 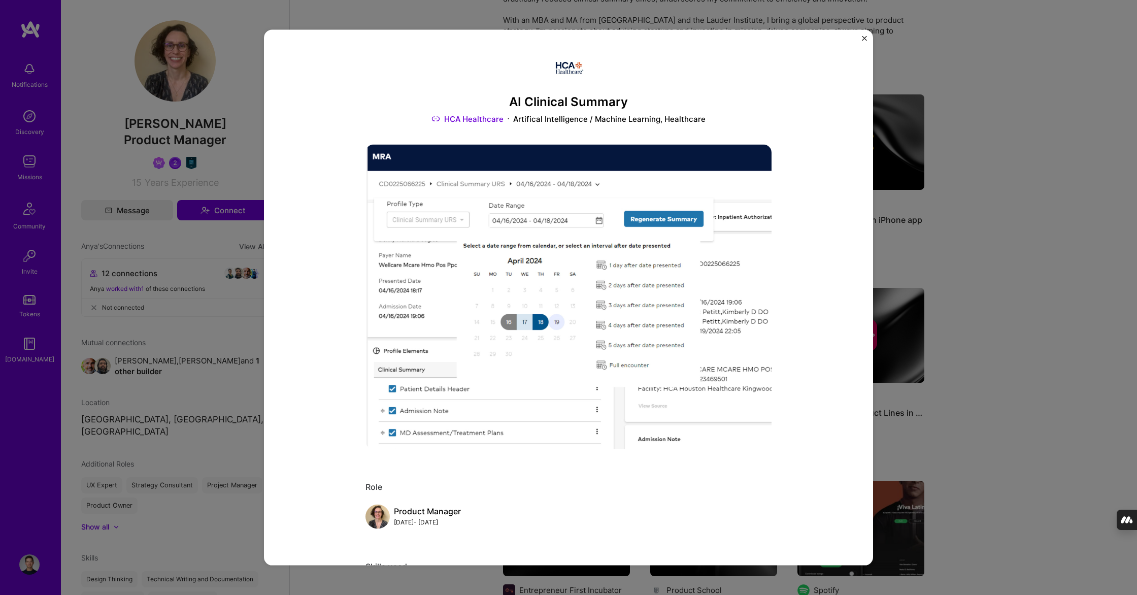 I want to click on h3: AI Clinical Summary, so click(x=569, y=102).